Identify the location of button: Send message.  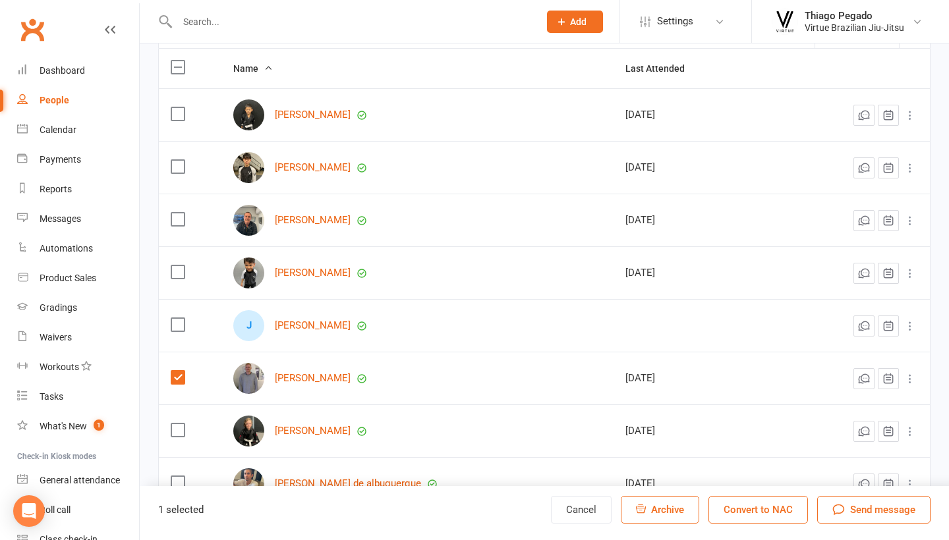
(874, 510).